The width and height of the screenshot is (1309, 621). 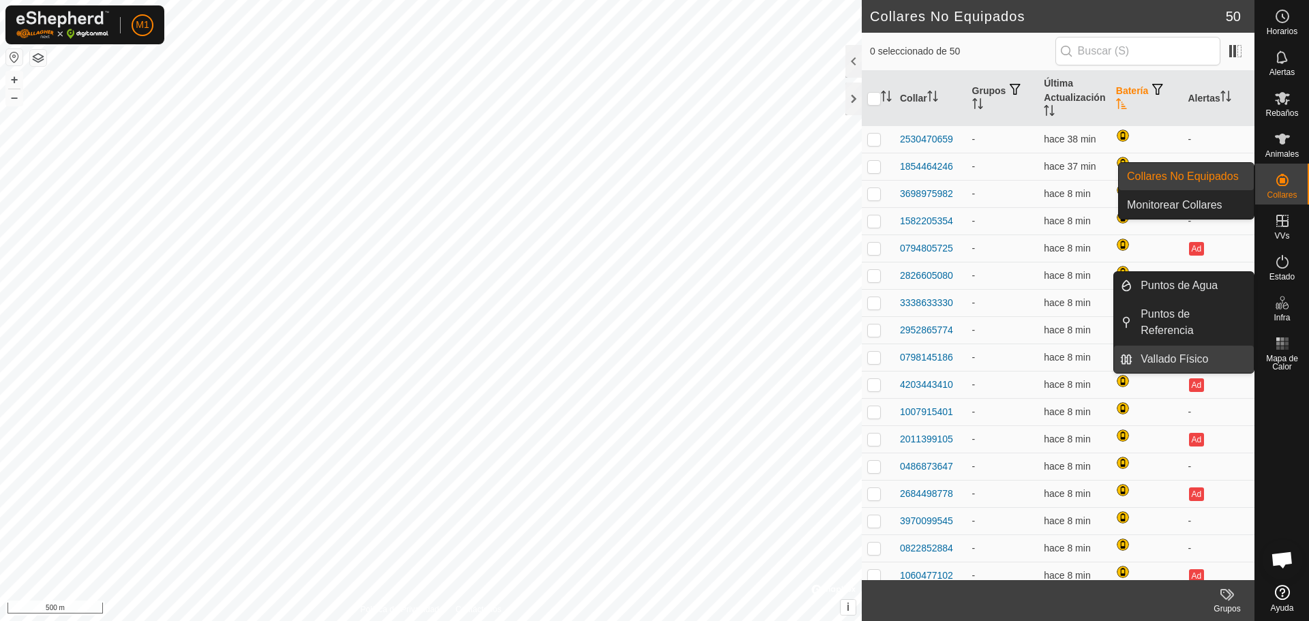 I want to click on div: 0794805725, so click(x=927, y=248).